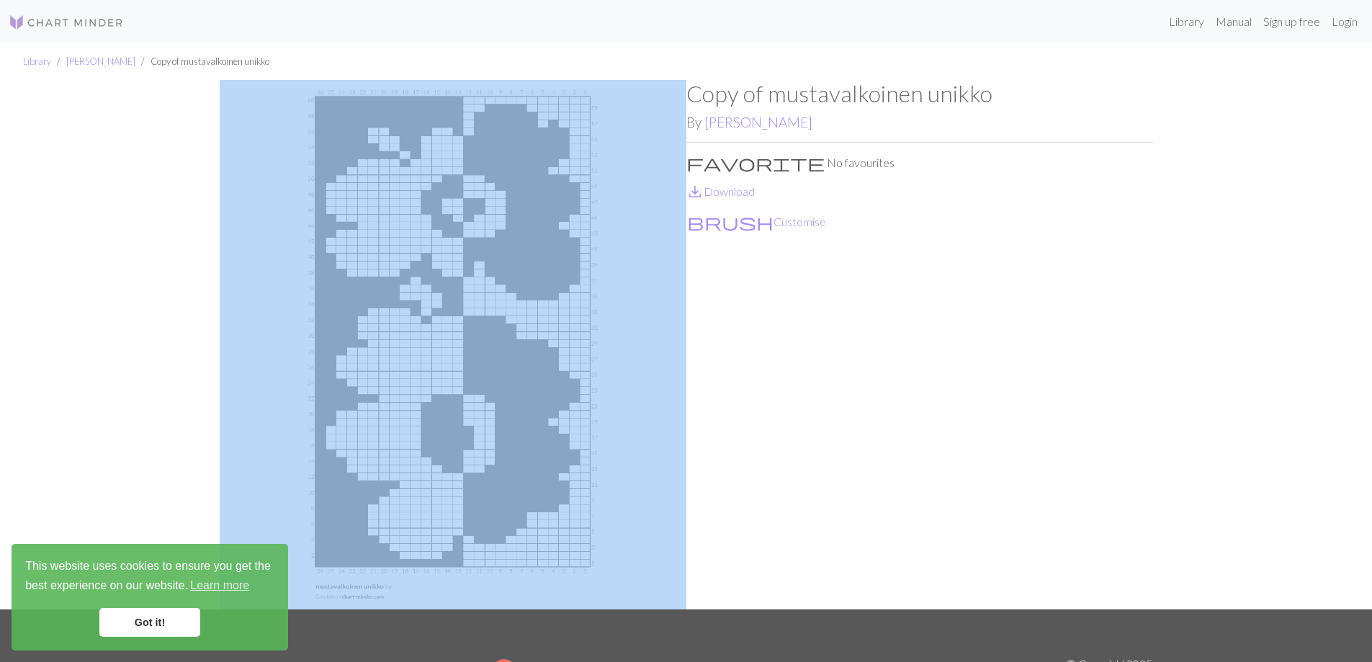  I want to click on p: No favourites, so click(920, 163).